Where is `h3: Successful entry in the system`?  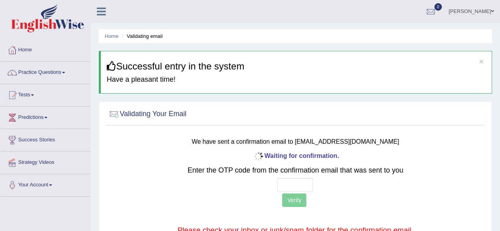 h3: Successful entry in the system is located at coordinates (296, 66).